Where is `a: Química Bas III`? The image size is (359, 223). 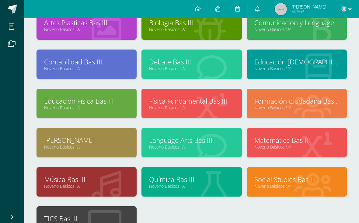 a: Química Bas III is located at coordinates (191, 179).